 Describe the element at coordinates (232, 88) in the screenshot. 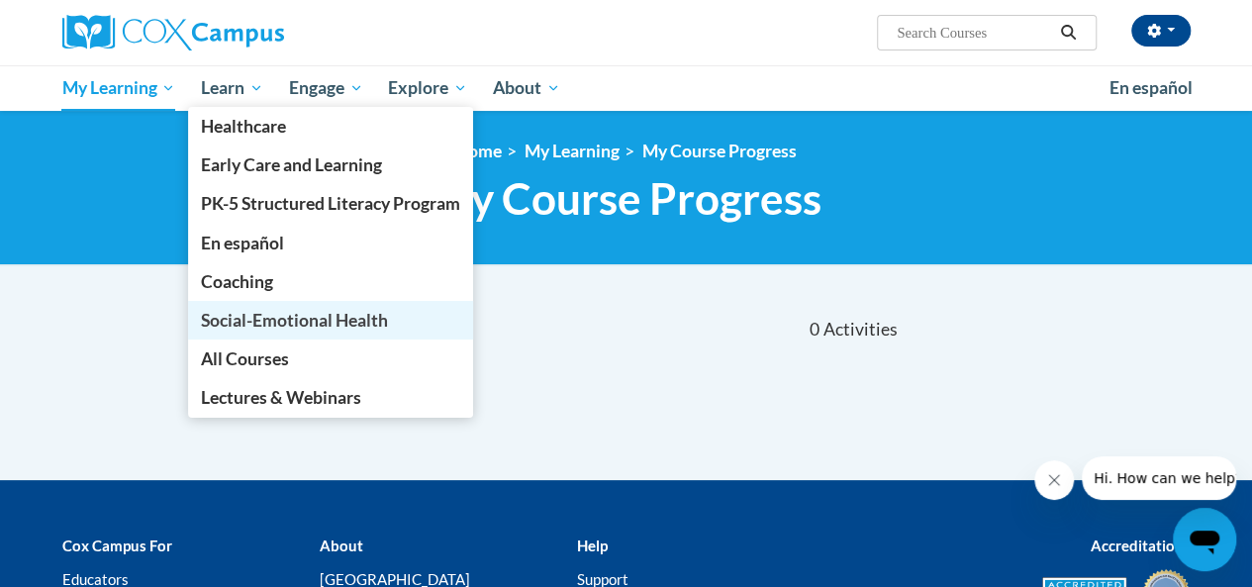

I see `a: Learn` at that location.